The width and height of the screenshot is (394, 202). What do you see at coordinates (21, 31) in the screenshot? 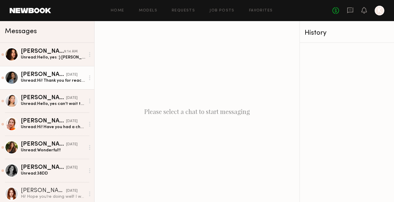
I see `span: Messages` at bounding box center [21, 31].